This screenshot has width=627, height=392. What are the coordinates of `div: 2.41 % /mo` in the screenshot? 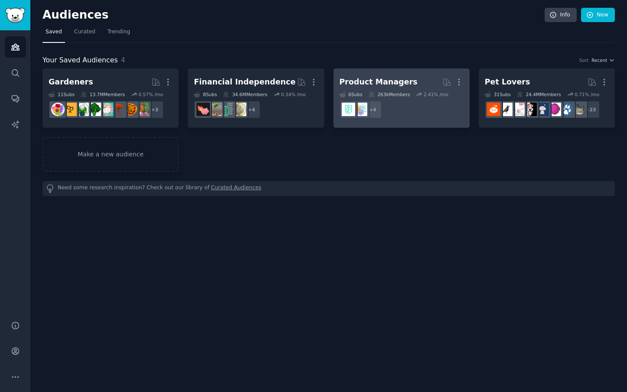 It's located at (436, 95).